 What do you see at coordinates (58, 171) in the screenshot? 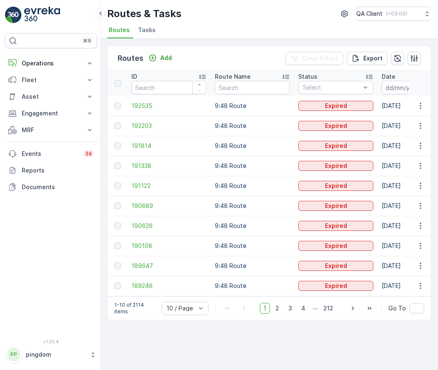
I see `p: Reports` at bounding box center [58, 171].